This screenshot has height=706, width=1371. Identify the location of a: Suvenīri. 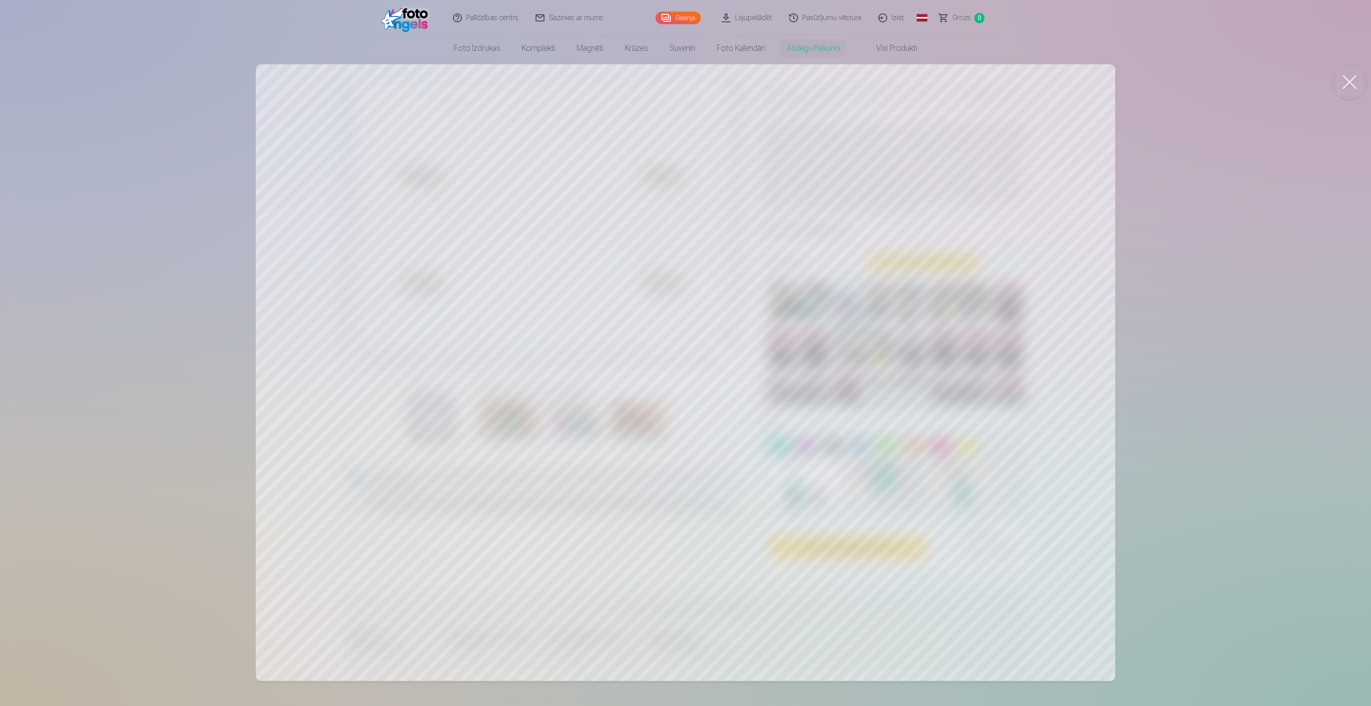
(682, 48).